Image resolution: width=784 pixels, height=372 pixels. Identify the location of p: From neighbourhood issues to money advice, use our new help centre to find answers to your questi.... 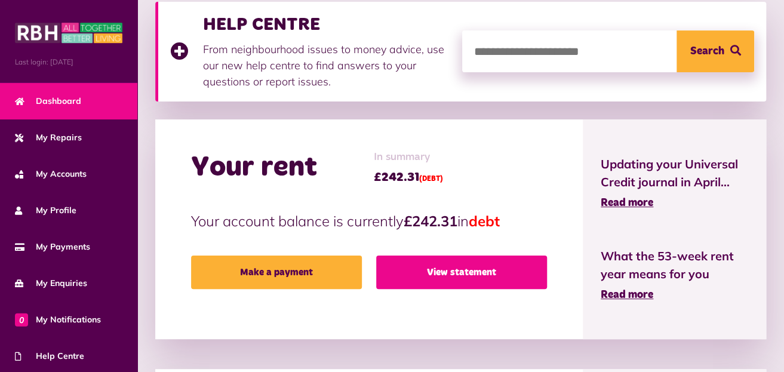
(327, 65).